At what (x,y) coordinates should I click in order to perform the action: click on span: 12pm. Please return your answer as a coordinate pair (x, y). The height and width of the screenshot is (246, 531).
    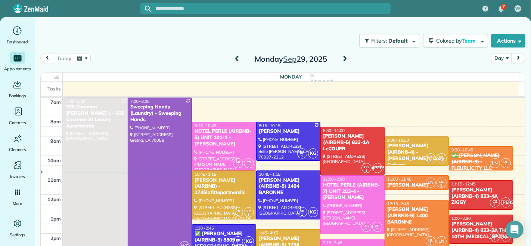
    Looking at the image, I should click on (54, 199).